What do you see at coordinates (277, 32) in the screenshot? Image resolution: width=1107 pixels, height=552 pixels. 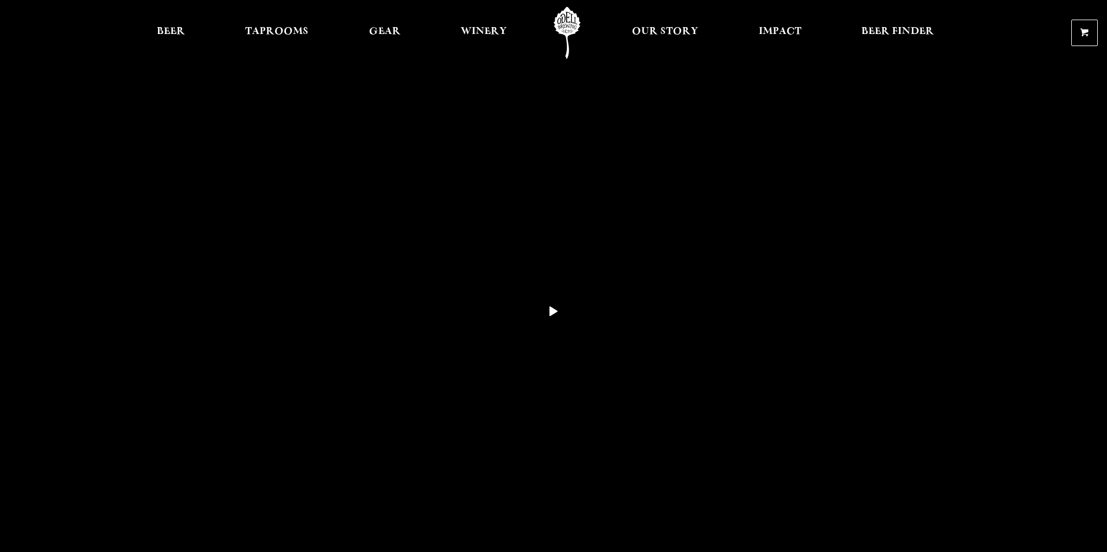 I see `span: Taprooms` at bounding box center [277, 32].